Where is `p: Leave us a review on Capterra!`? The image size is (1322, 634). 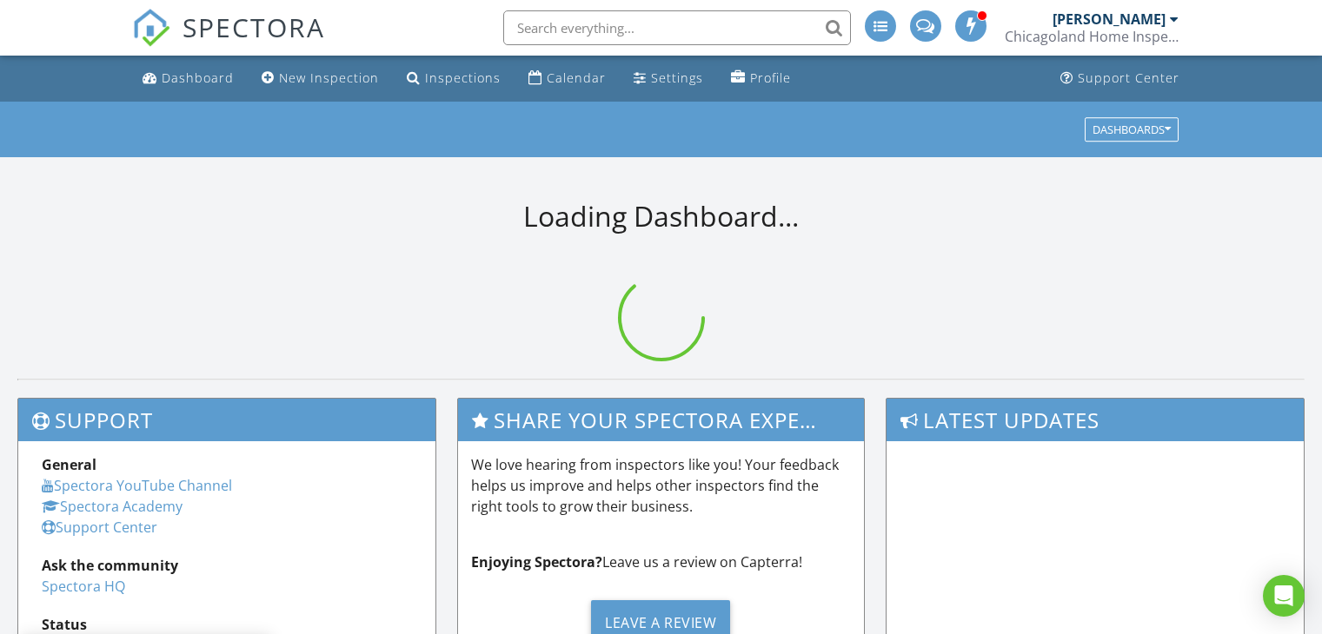 p: Leave us a review on Capterra! is located at coordinates (661, 562).